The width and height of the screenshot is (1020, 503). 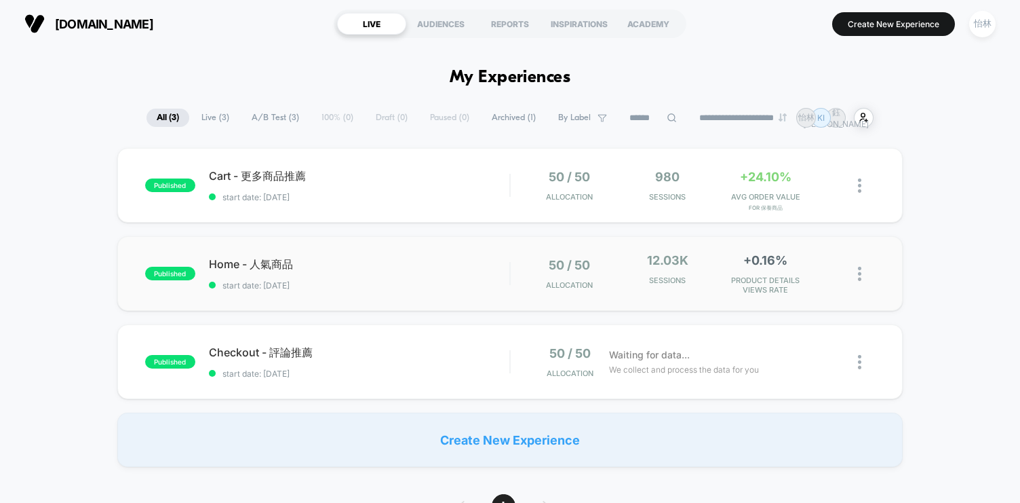 I want to click on span: All ( 3 ), so click(x=168, y=117).